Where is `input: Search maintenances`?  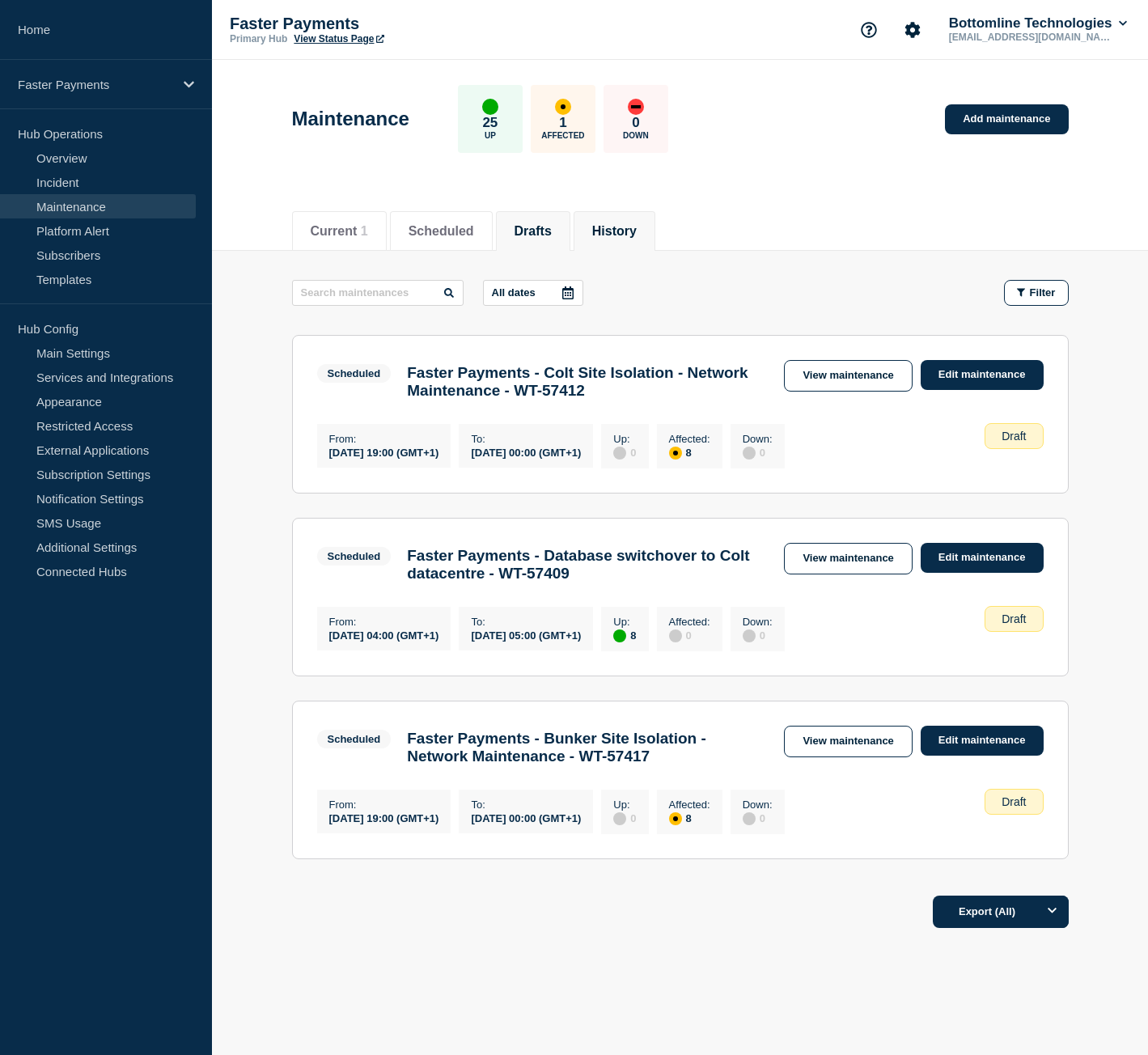 input: Search maintenances is located at coordinates (378, 293).